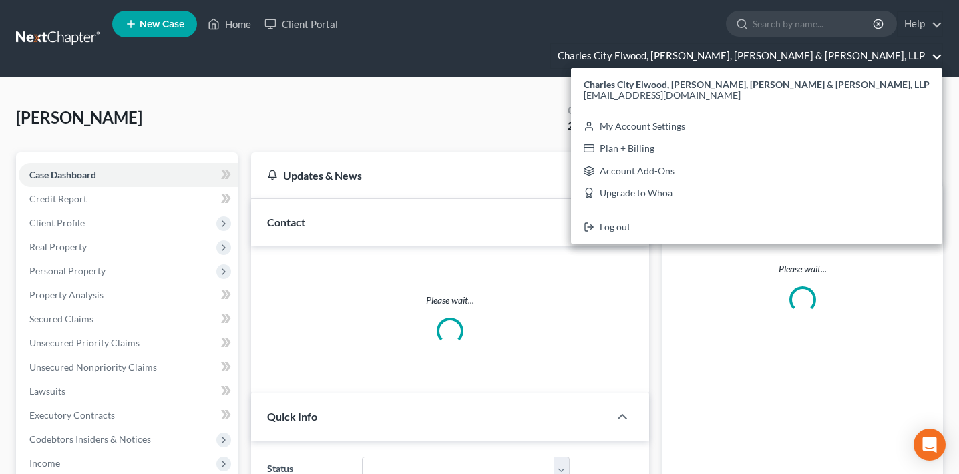 The image size is (959, 474). I want to click on span: Case Dashboard, so click(63, 174).